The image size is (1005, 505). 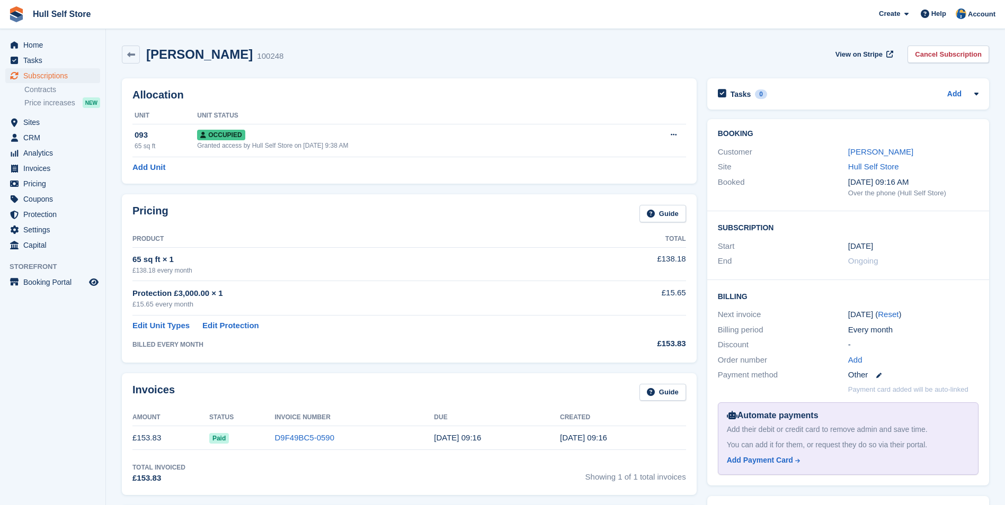 I want to click on span: CRM, so click(x=55, y=138).